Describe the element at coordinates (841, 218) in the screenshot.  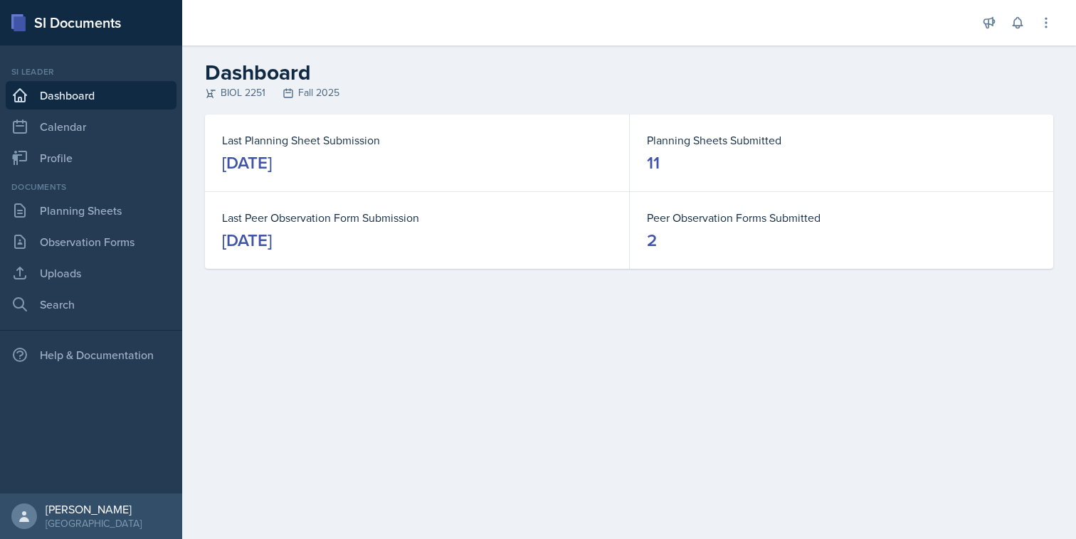
I see `dt: Peer Observation Forms Submitted` at that location.